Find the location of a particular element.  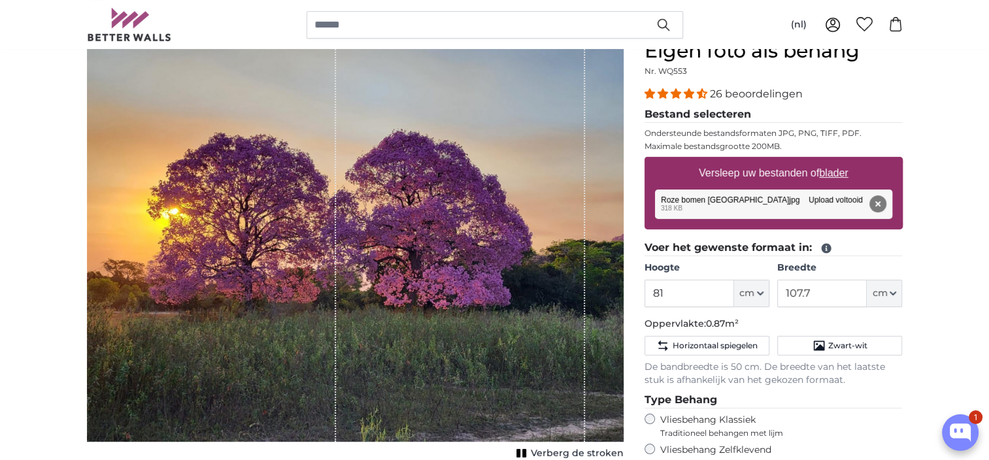

label: Vliesbehang Klassiek is located at coordinates (769, 426).